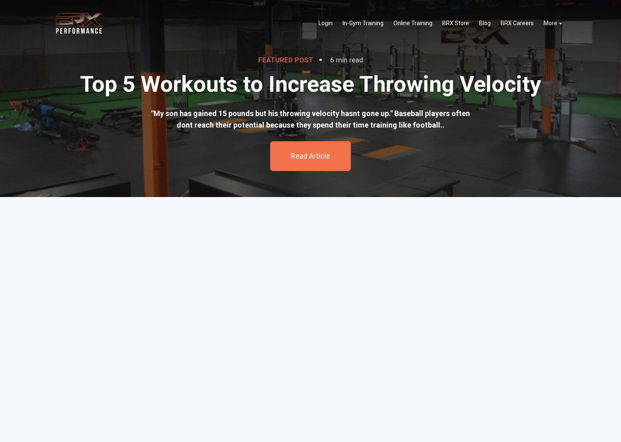 The width and height of the screenshot is (621, 442). Describe the element at coordinates (310, 156) in the screenshot. I see `a: Read Article` at that location.